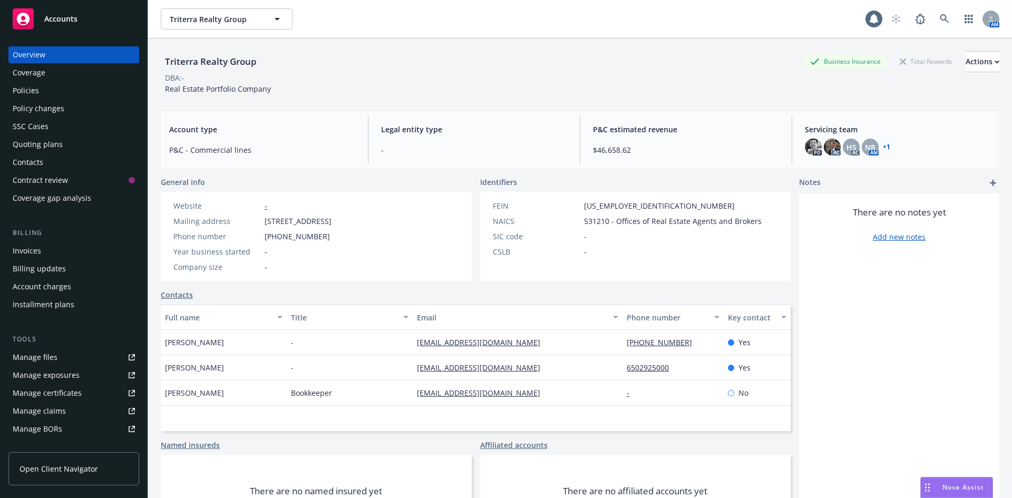 This screenshot has height=498, width=1012. Describe the element at coordinates (43, 305) in the screenshot. I see `div: Installment plans` at that location.